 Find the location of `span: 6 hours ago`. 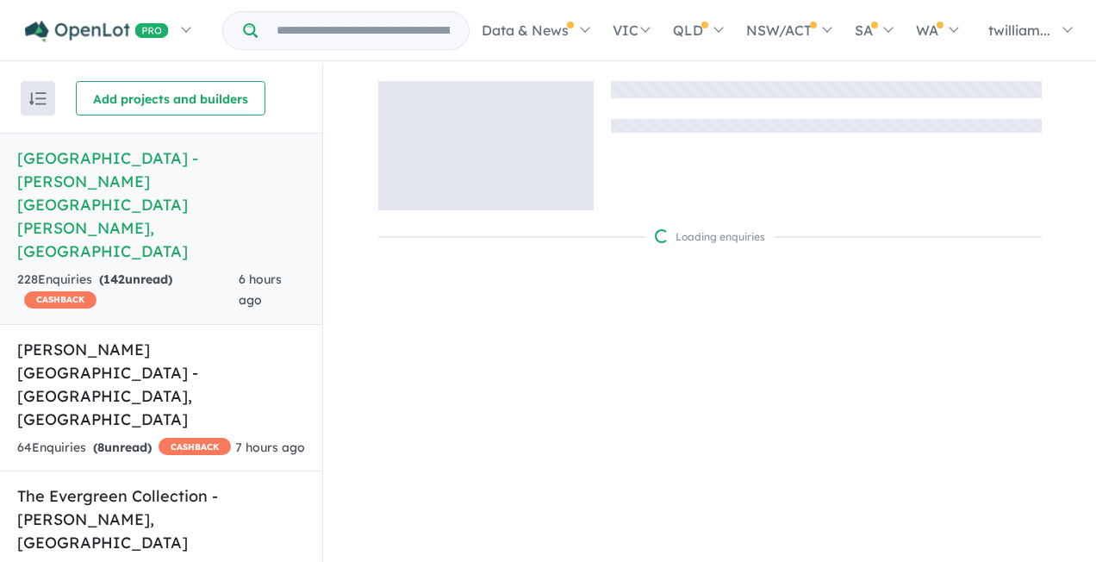

span: 6 hours ago is located at coordinates (260, 290).